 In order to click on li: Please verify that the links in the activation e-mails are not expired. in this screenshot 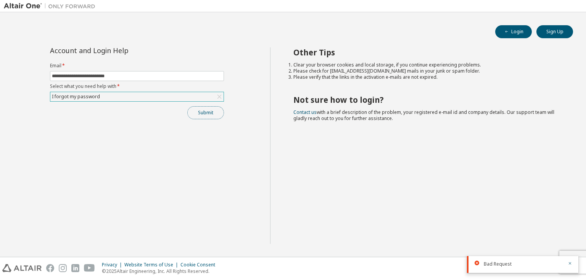, I will do `click(427, 77)`.